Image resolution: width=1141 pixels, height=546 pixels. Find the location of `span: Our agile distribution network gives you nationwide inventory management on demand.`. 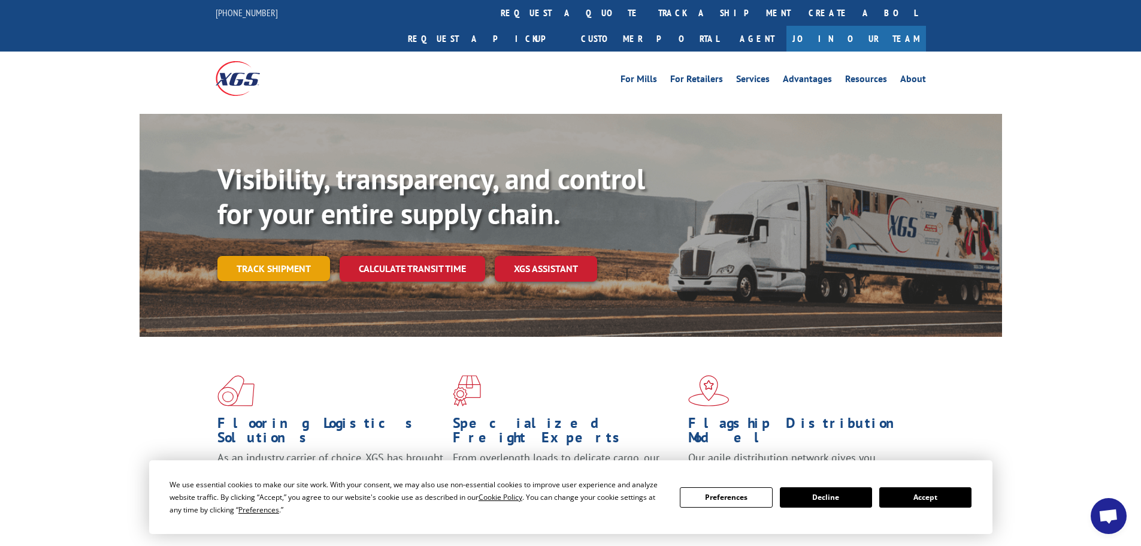

span: Our agile distribution network gives you nationwide inventory management on demand. is located at coordinates (799, 464).